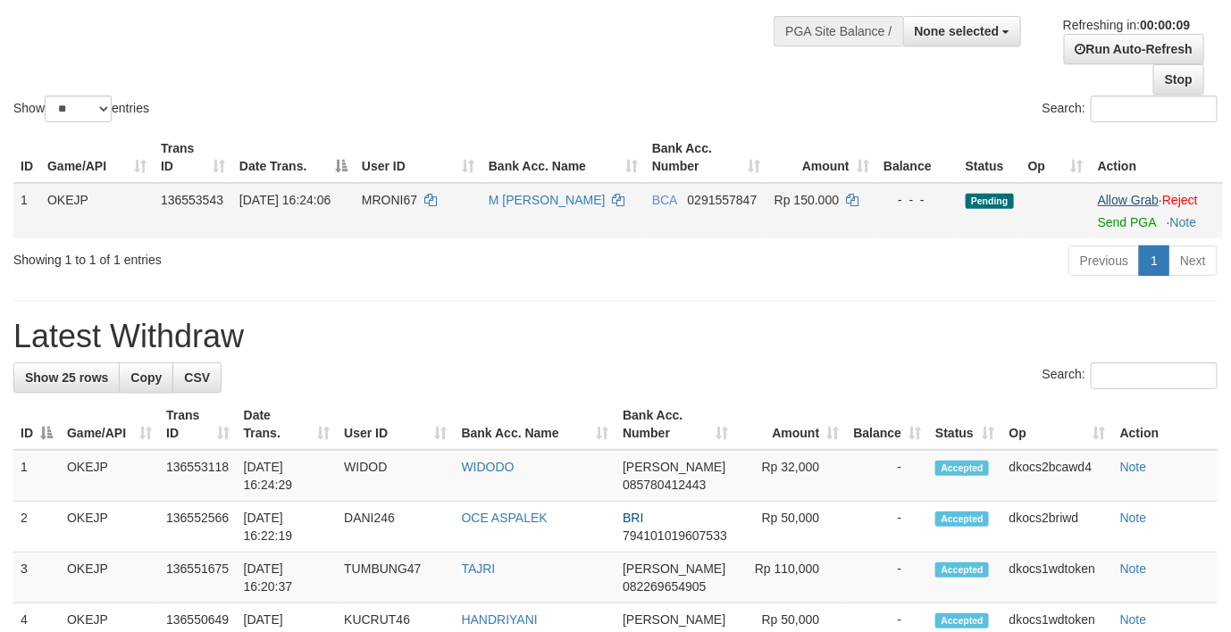 The width and height of the screenshot is (1231, 632). What do you see at coordinates (196, 378) in the screenshot?
I see `a: CSV` at bounding box center [196, 378].